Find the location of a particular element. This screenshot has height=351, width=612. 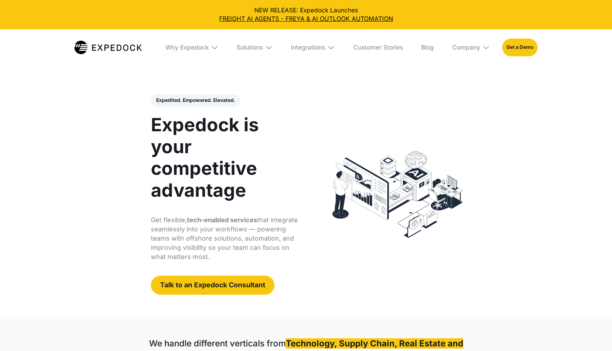

a: FREIGHT AI AGENTS - FREYA & AI OUTLOOK AUTOMATION is located at coordinates (306, 19).